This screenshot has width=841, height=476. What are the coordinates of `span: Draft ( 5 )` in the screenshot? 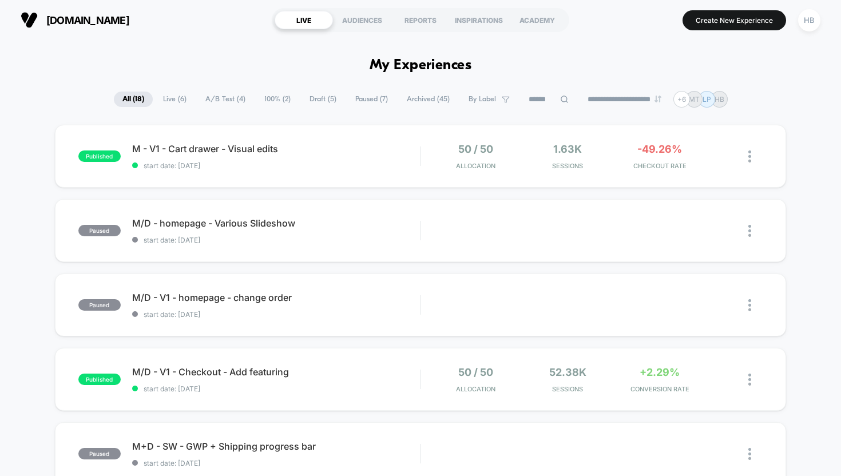 It's located at (323, 99).